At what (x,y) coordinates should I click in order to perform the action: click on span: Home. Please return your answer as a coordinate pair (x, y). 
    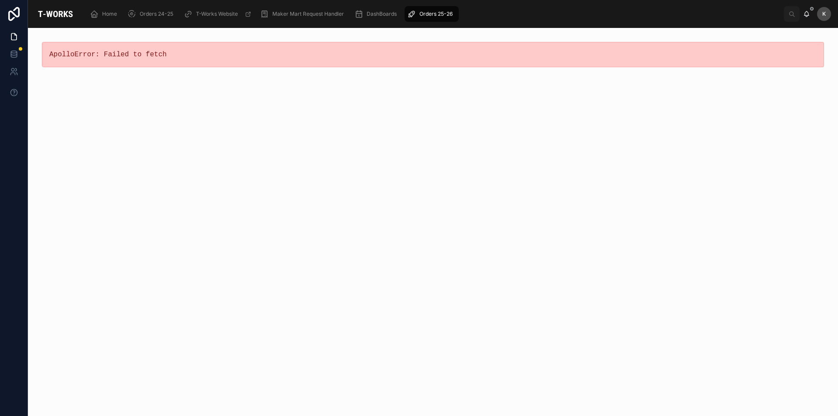
    Looking at the image, I should click on (110, 14).